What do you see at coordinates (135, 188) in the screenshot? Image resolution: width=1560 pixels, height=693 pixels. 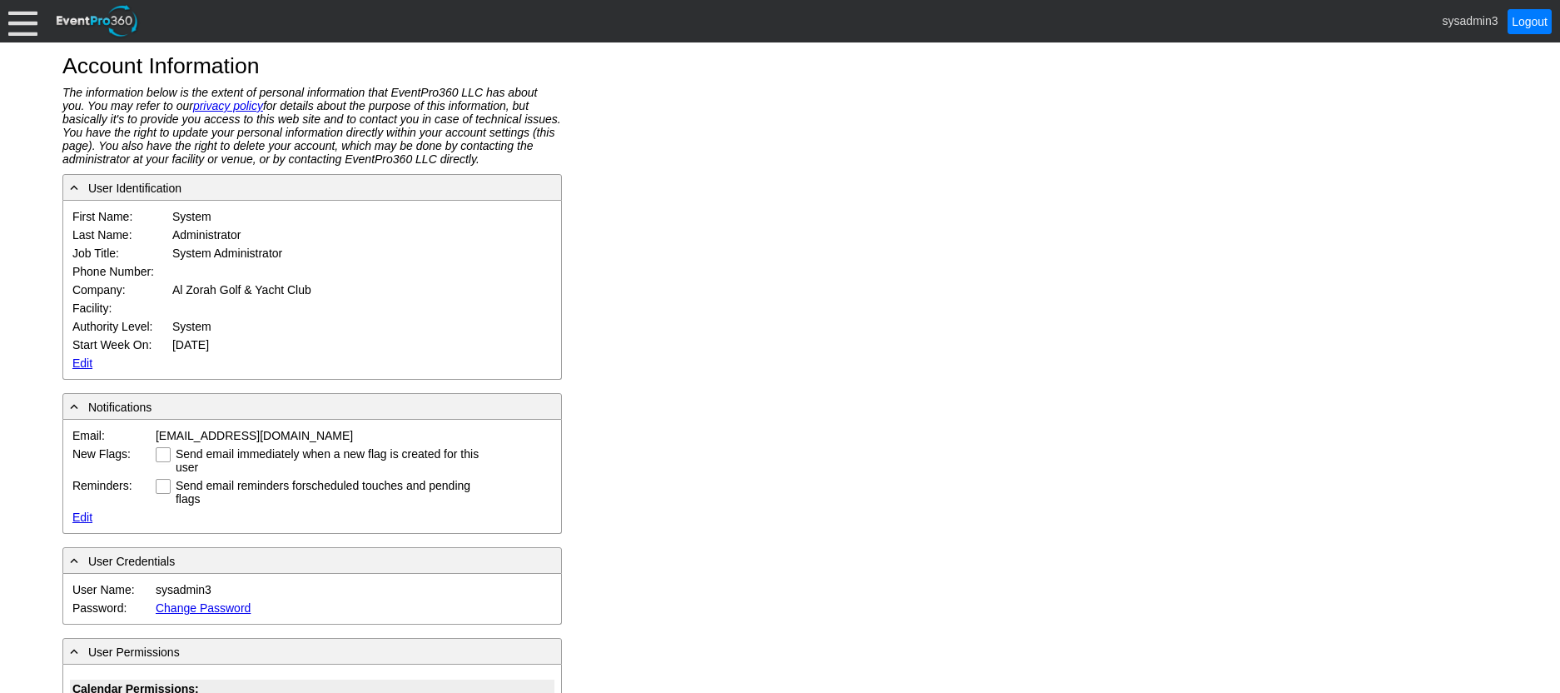 I see `span: User Identification` at bounding box center [135, 188].